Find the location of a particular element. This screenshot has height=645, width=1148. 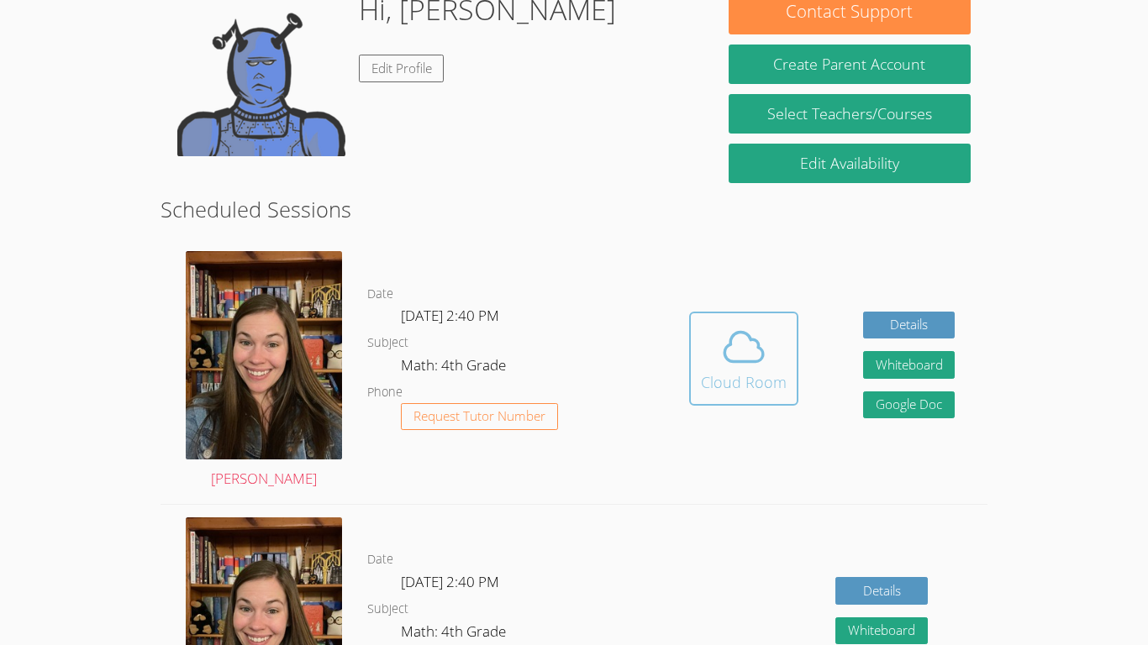

button: Request Tutor Number is located at coordinates (479, 417).